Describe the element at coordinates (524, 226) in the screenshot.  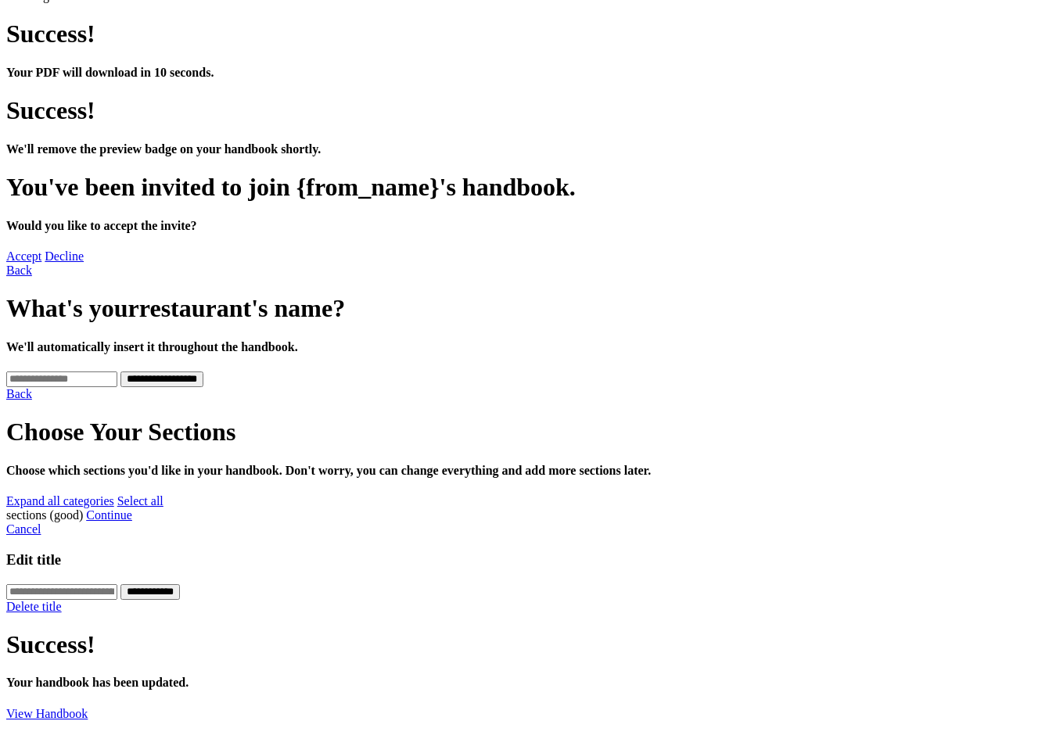
I see `h4: Would you like to accept the invite?` at that location.